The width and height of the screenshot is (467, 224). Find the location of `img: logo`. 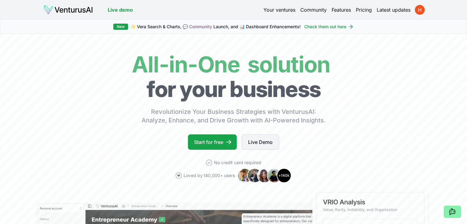

img: logo is located at coordinates (68, 10).